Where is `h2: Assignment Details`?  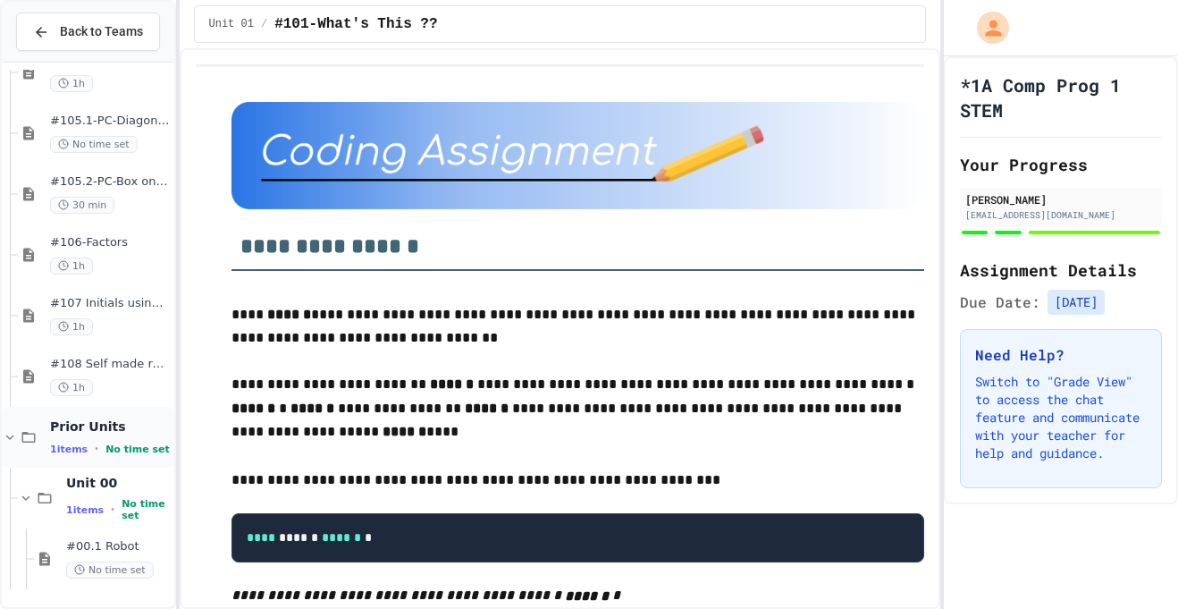 h2: Assignment Details is located at coordinates (1061, 270).